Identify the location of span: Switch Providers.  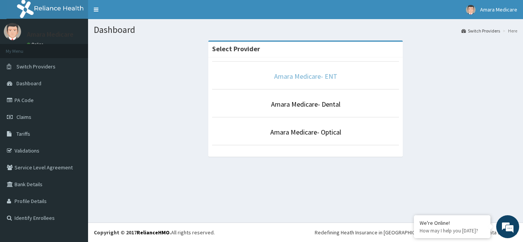
(36, 67).